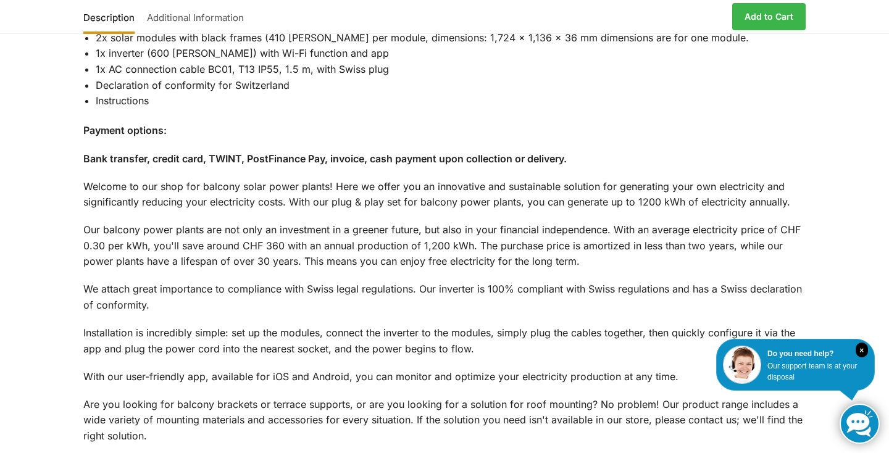 Image resolution: width=889 pixels, height=453 pixels. Describe the element at coordinates (742, 365) in the screenshot. I see `img: Customer service` at that location.